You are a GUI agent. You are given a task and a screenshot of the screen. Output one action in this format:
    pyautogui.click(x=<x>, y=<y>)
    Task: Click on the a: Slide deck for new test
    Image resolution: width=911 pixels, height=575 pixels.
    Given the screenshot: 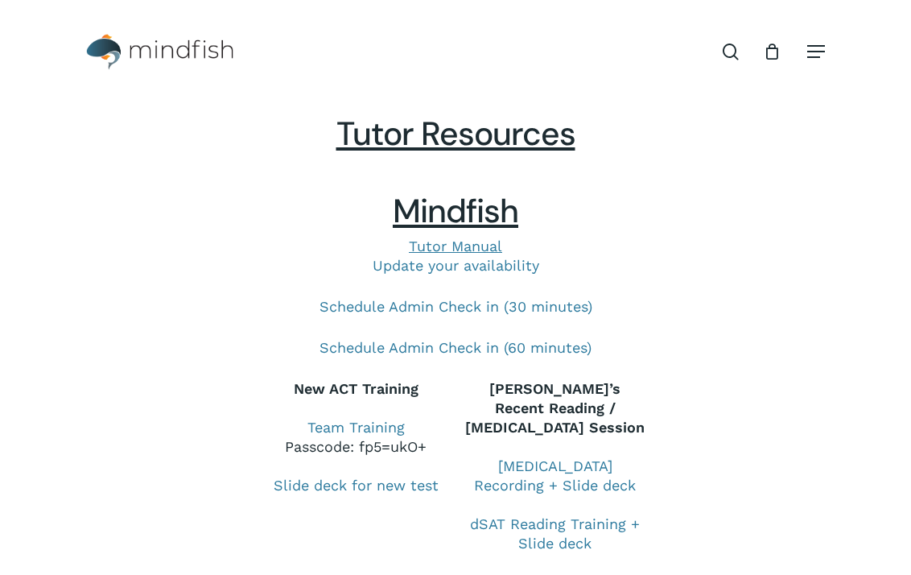 What is the action you would take?
    pyautogui.click(x=356, y=485)
    